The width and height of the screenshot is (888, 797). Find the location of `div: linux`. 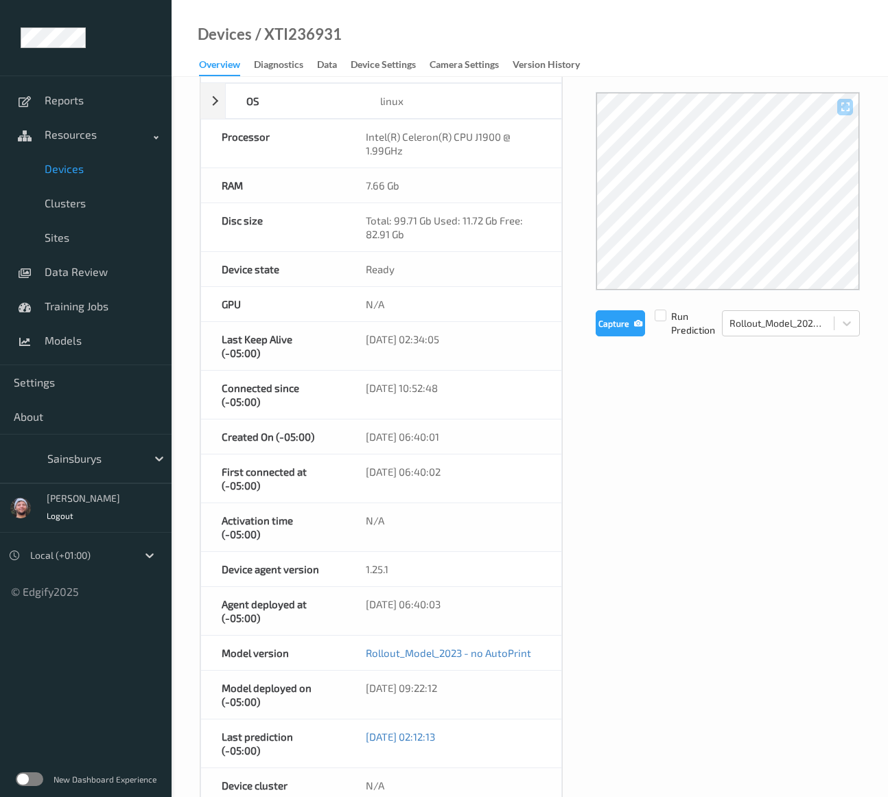

div: linux is located at coordinates (461, 101).